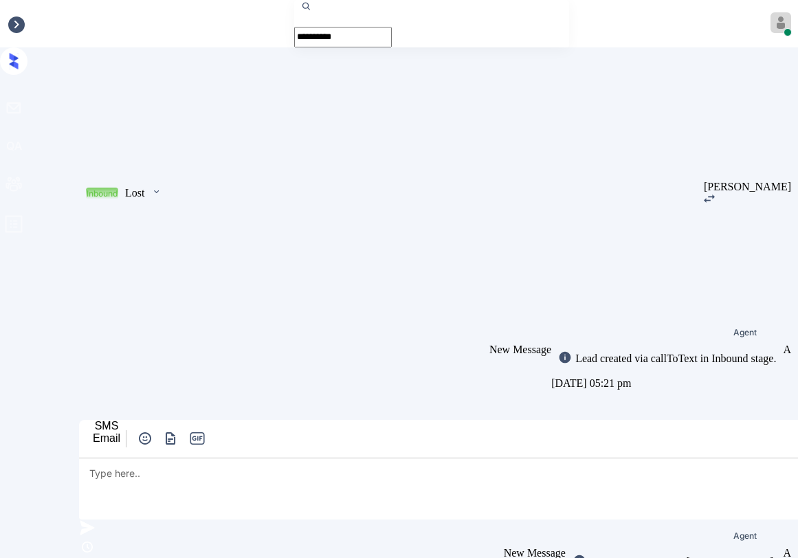 This screenshot has width=798, height=558. What do you see at coordinates (135, 193) in the screenshot?
I see `div: Lost` at bounding box center [135, 193].